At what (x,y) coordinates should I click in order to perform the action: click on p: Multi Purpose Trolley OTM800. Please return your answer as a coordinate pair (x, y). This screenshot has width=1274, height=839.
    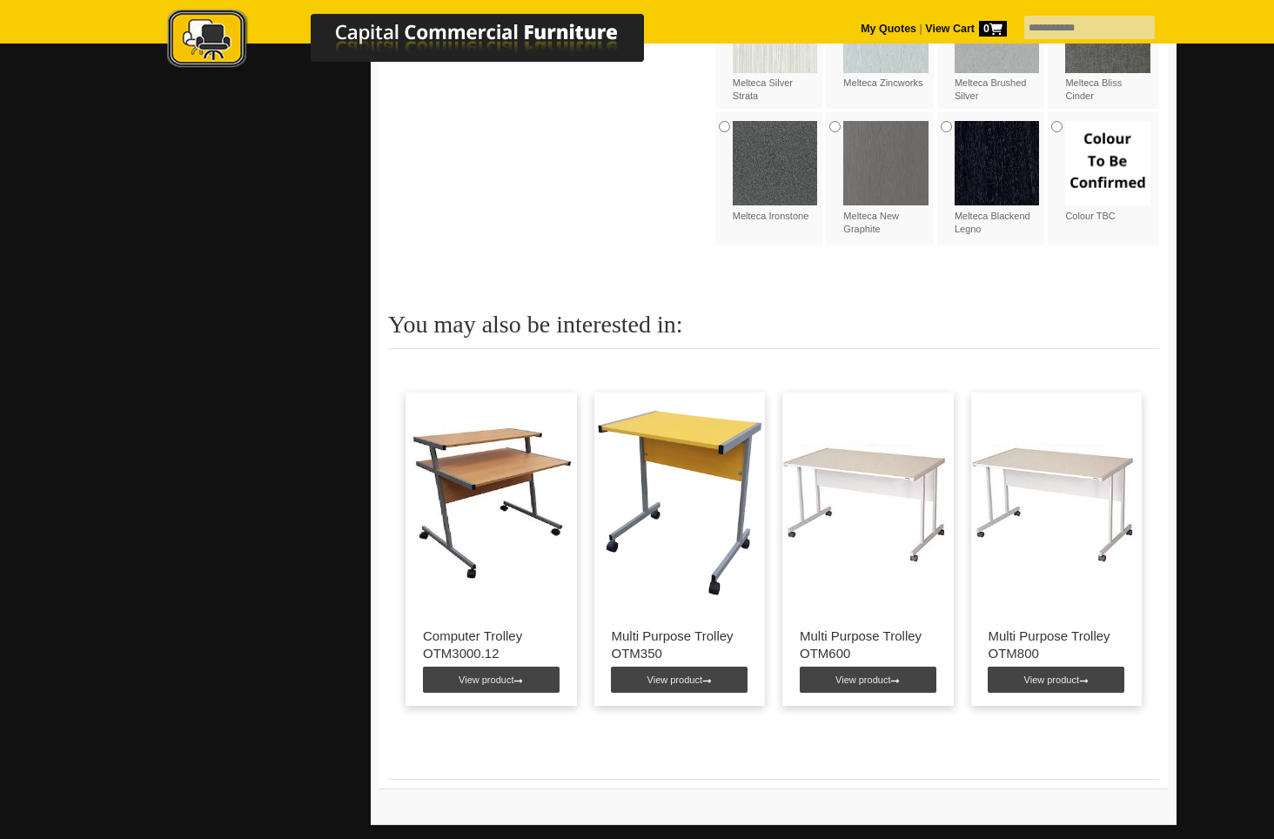
    Looking at the image, I should click on (1056, 645).